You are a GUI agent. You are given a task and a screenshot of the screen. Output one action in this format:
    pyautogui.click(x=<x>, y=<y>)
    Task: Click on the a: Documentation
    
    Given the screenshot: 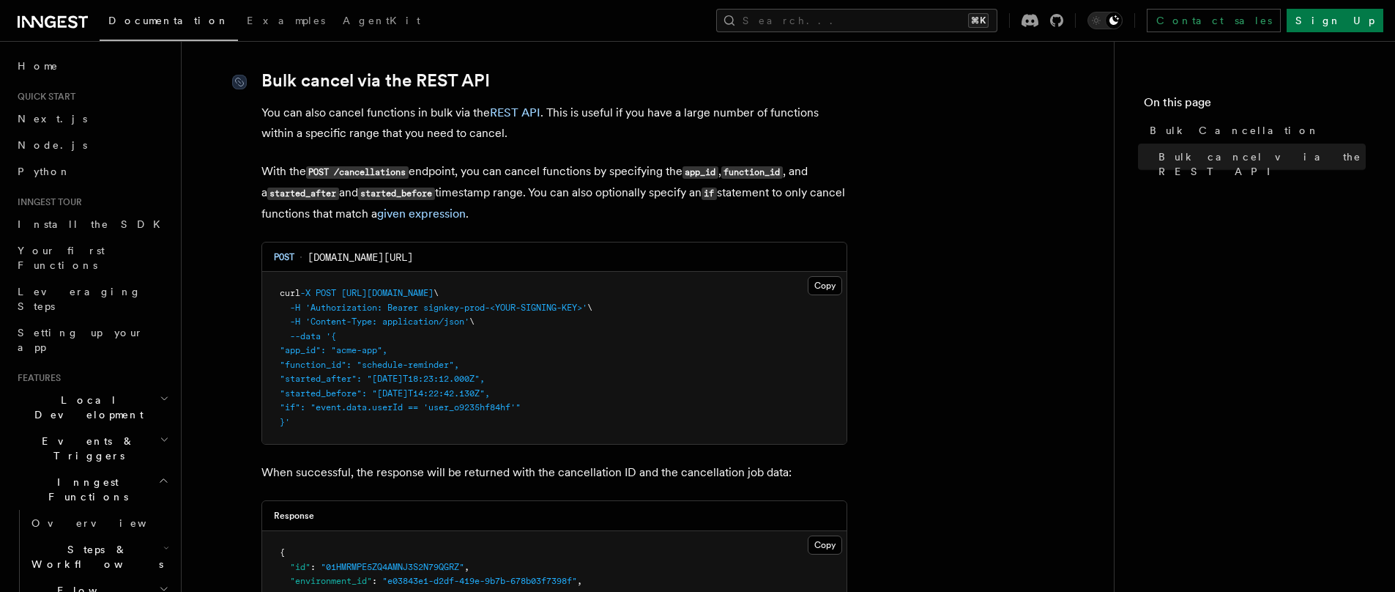 What is the action you would take?
    pyautogui.click(x=168, y=23)
    